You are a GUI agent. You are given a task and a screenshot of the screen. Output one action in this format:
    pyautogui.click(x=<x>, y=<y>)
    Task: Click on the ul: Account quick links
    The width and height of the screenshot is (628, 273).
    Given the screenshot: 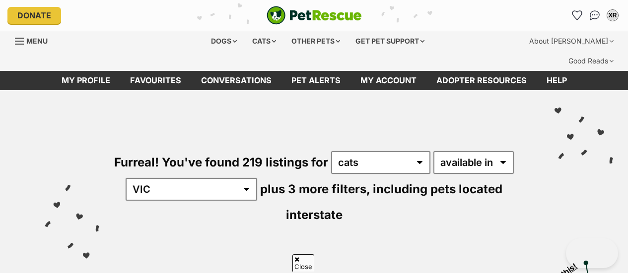 What is the action you would take?
    pyautogui.click(x=595, y=15)
    